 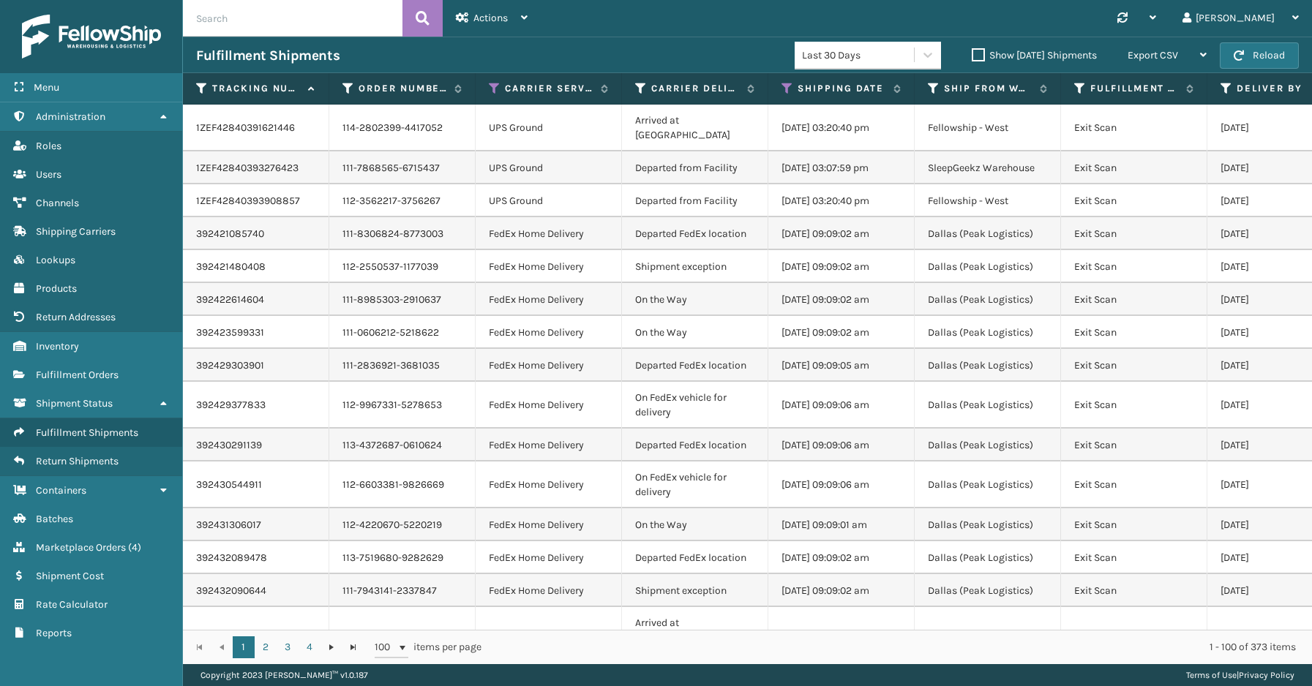 What do you see at coordinates (91, 37) in the screenshot?
I see `img: logo` at bounding box center [91, 37].